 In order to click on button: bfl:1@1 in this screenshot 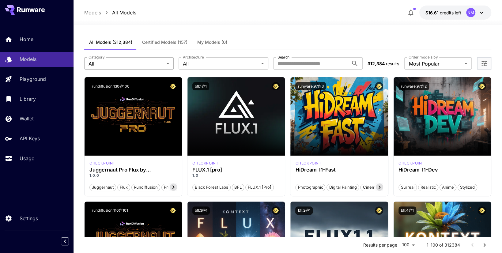, I will do `click(200, 86)`.